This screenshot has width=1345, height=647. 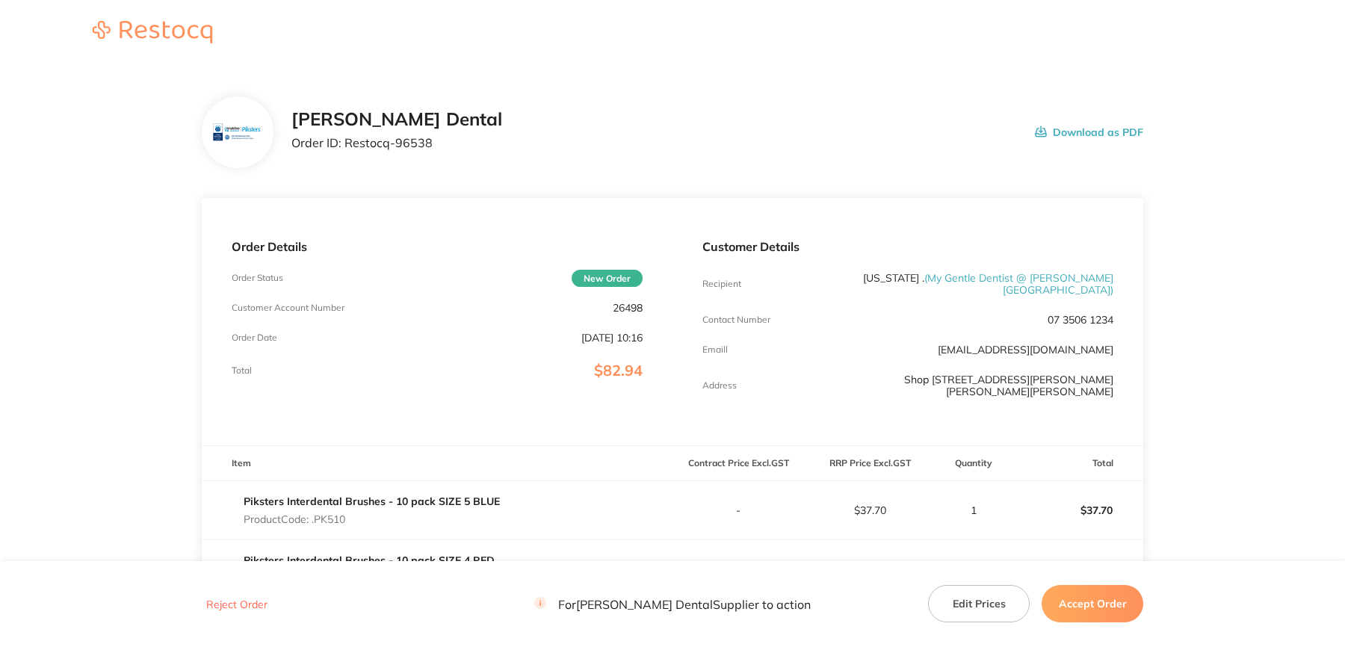 What do you see at coordinates (369, 561) in the screenshot?
I see `a: Piksters Interdental Brushes - 10 pack SIZE 4 RED` at bounding box center [369, 561].